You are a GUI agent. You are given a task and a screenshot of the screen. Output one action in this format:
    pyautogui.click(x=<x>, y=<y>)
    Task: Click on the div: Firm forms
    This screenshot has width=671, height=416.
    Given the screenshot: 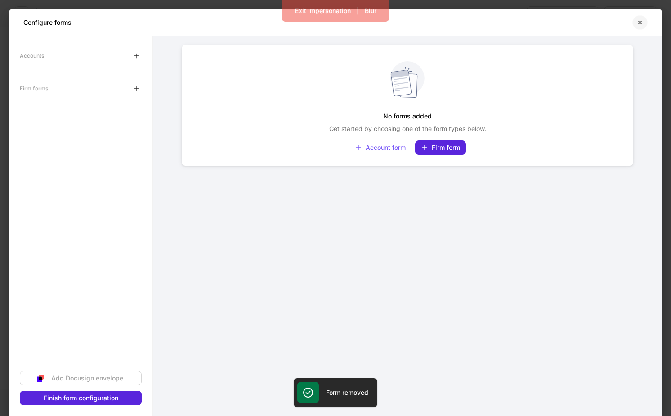 What is the action you would take?
    pyautogui.click(x=34, y=88)
    